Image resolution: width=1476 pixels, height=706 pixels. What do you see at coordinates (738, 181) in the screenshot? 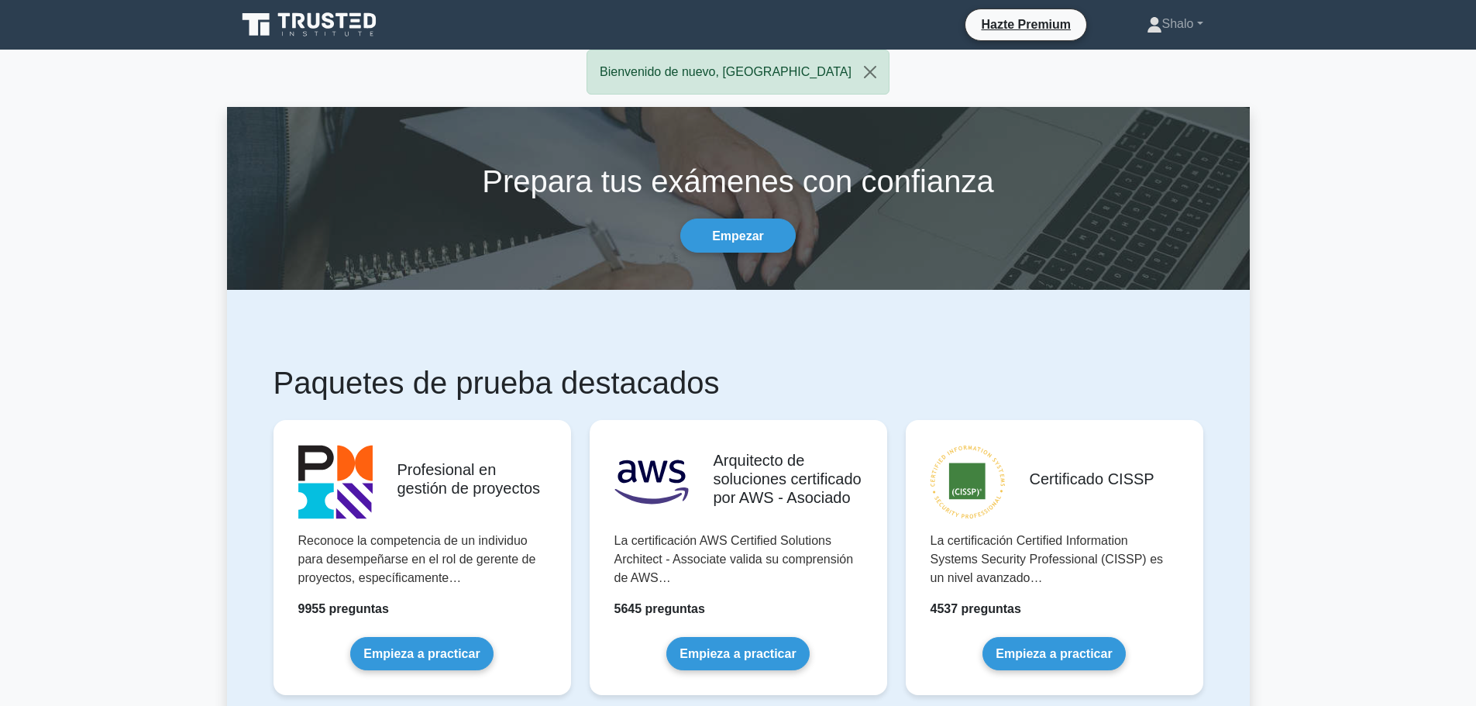
I see `font: Prepara tus exámenes con confianza` at bounding box center [738, 181].